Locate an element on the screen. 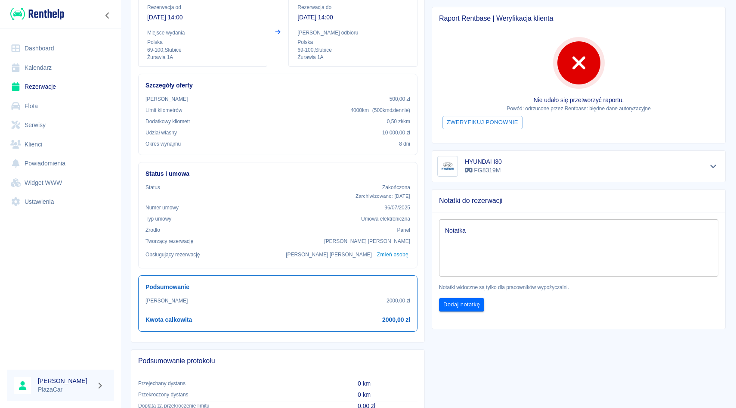 The width and height of the screenshot is (736, 408). a: Widget WWW is located at coordinates (60, 183).